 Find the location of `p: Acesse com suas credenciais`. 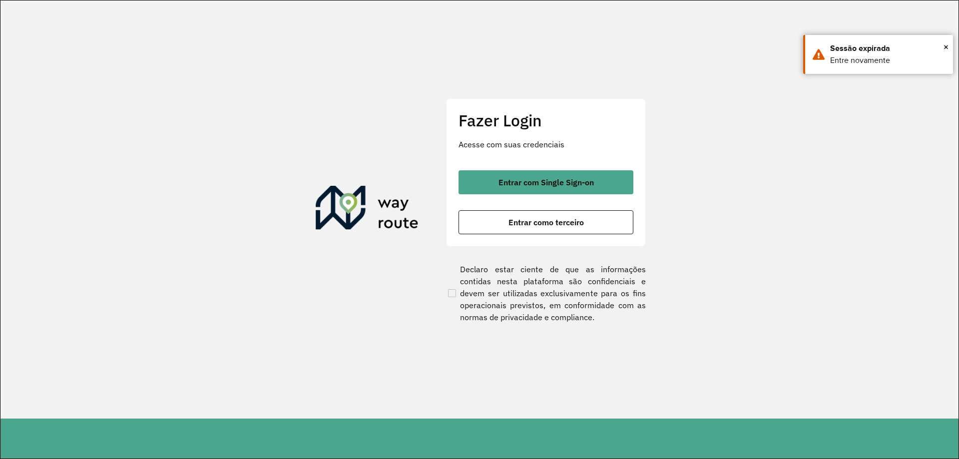

p: Acesse com suas credenciais is located at coordinates (546, 144).